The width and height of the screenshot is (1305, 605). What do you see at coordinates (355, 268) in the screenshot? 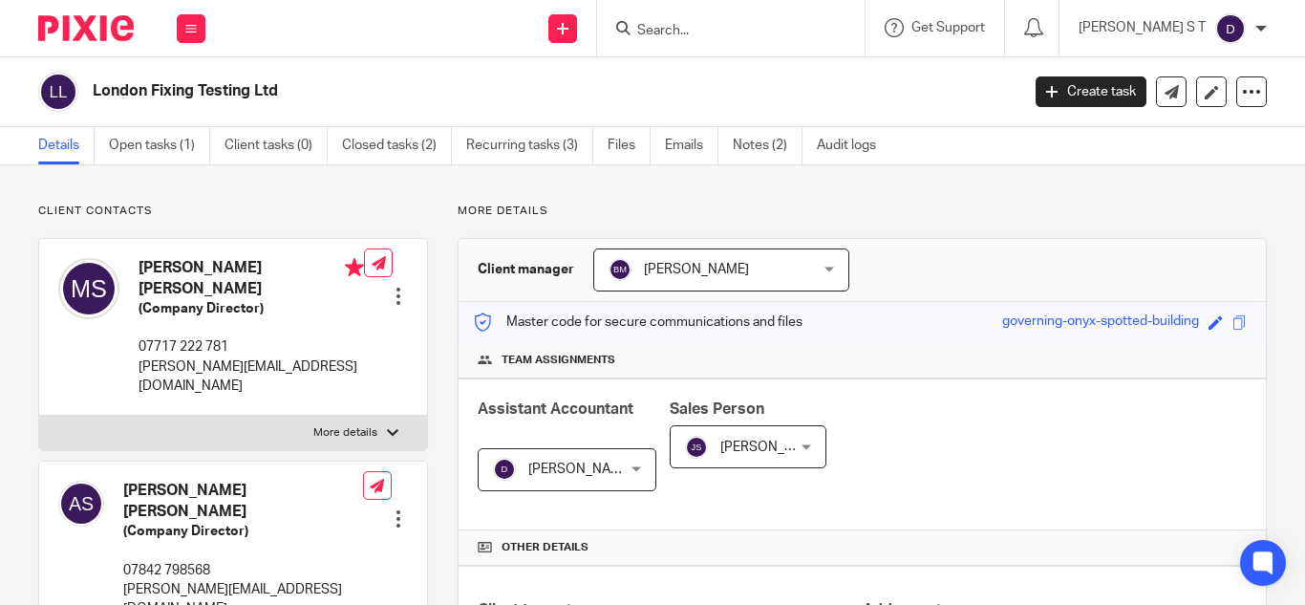
I see `i: Primary` at bounding box center [355, 268].